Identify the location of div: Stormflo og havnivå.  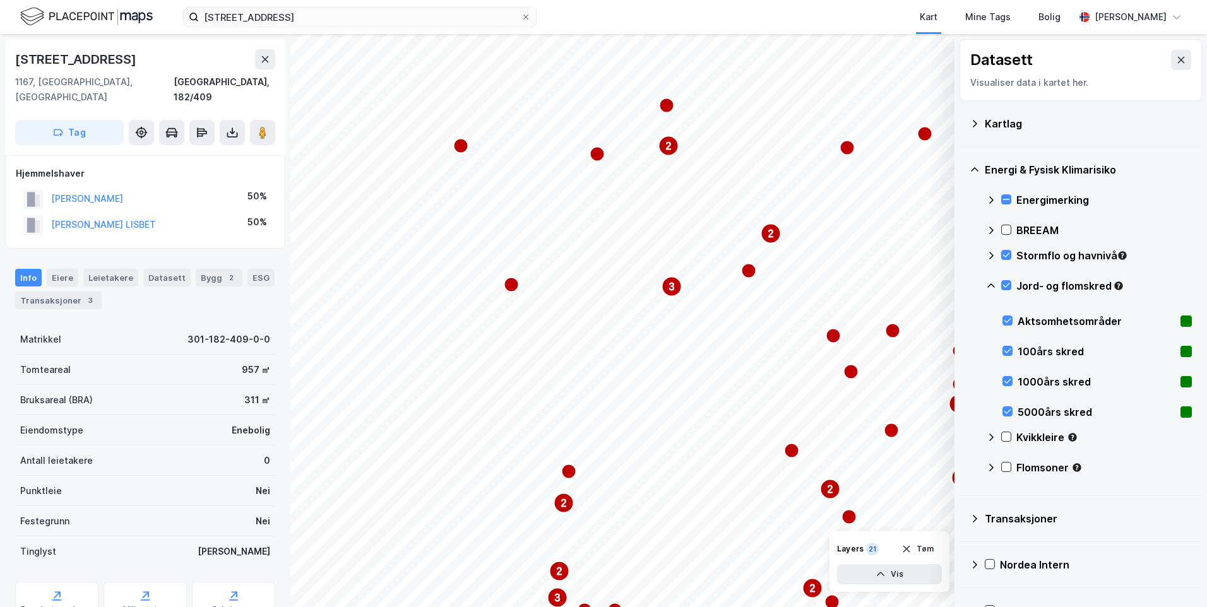
(1104, 256).